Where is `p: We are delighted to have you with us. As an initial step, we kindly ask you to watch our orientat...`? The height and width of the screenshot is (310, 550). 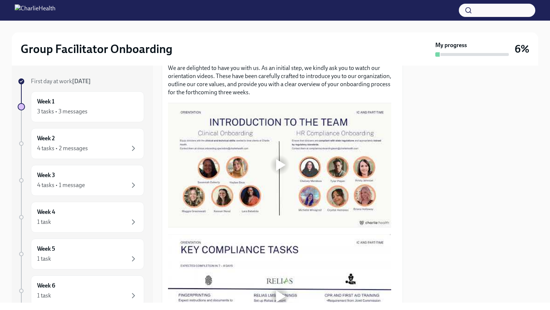
p: We are delighted to have you with us. As an initial step, we kindly ask you to watch our orientat... is located at coordinates (282, 80).